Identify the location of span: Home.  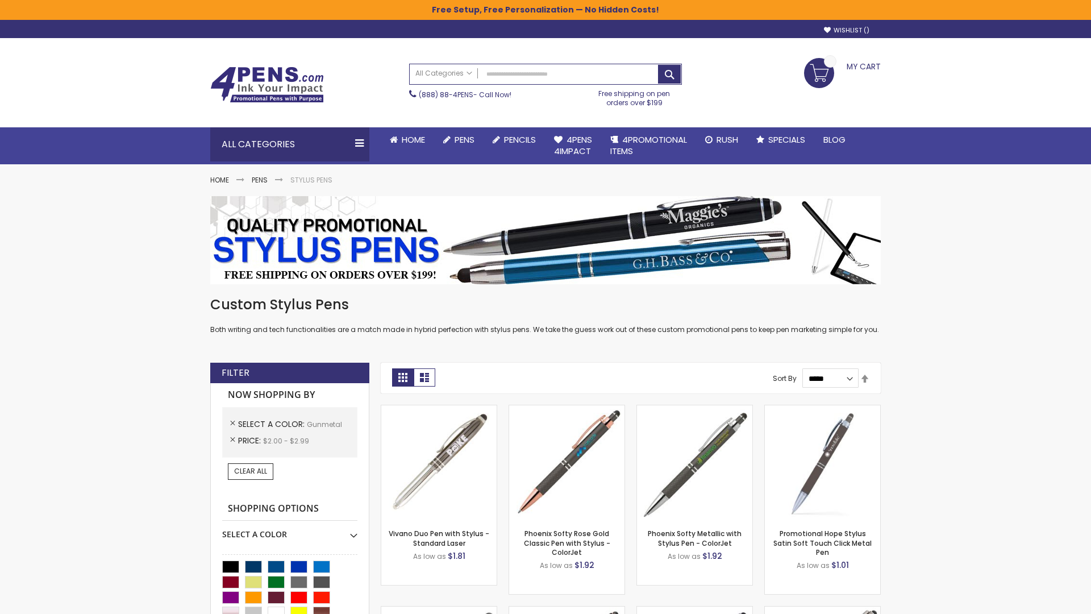
(413, 139).